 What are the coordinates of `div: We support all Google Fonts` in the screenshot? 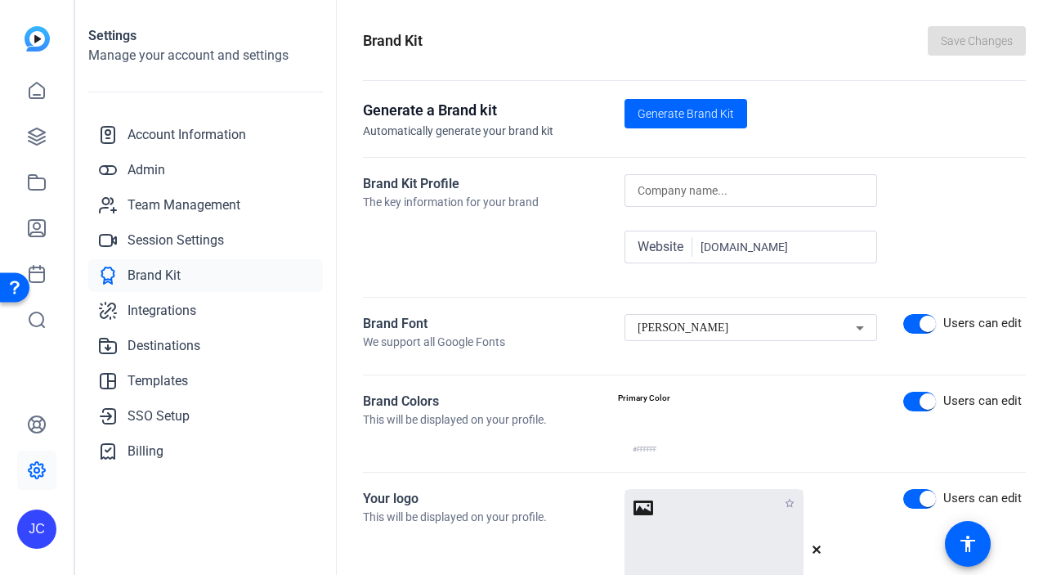 It's located at (494, 342).